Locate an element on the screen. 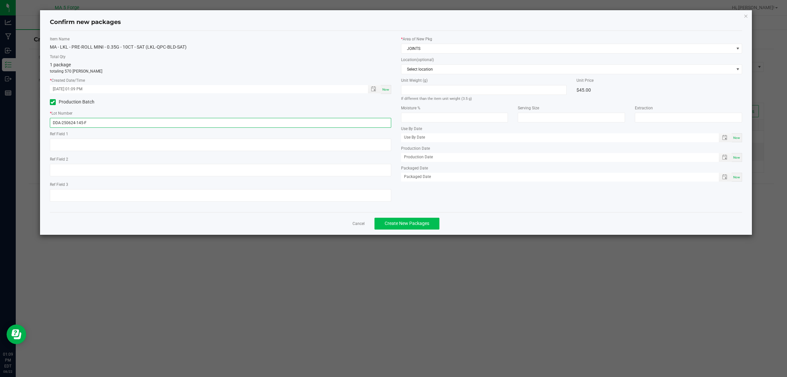 This screenshot has width=787, height=377. div: $45.00 is located at coordinates (659, 90).